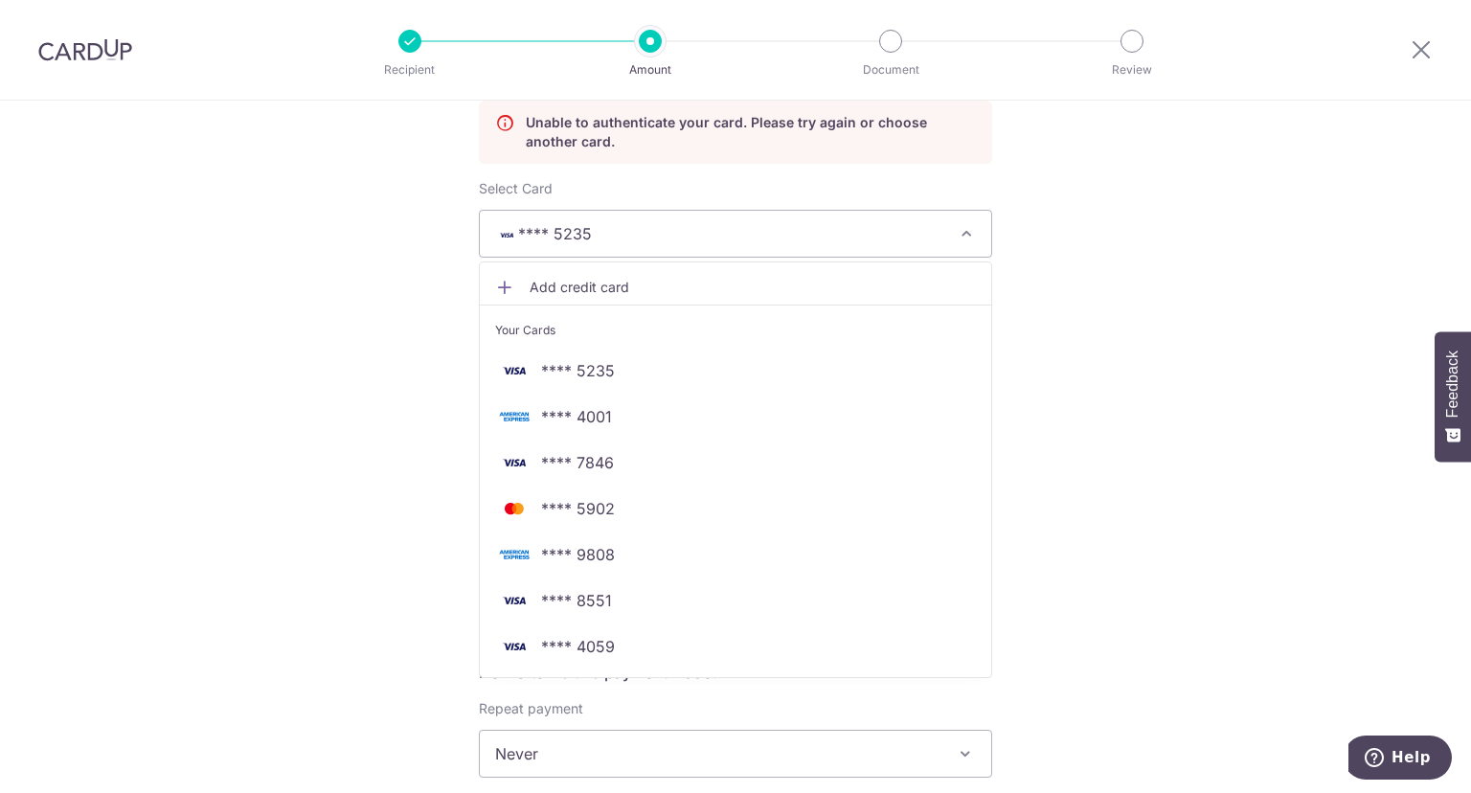 This screenshot has height=793, width=1471. What do you see at coordinates (530, 709) in the screenshot?
I see `label: Repeat payment` at bounding box center [530, 709].